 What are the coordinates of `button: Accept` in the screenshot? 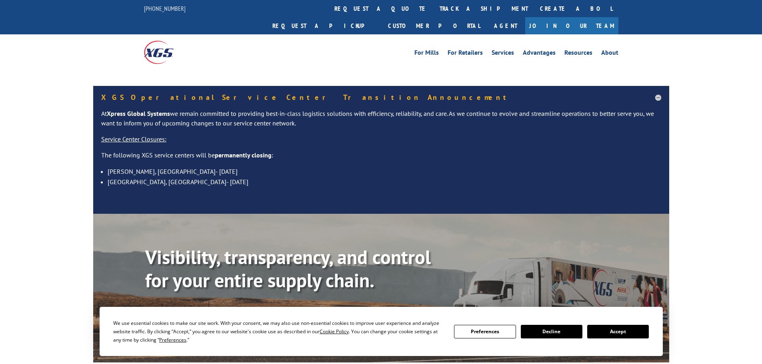 It's located at (618, 332).